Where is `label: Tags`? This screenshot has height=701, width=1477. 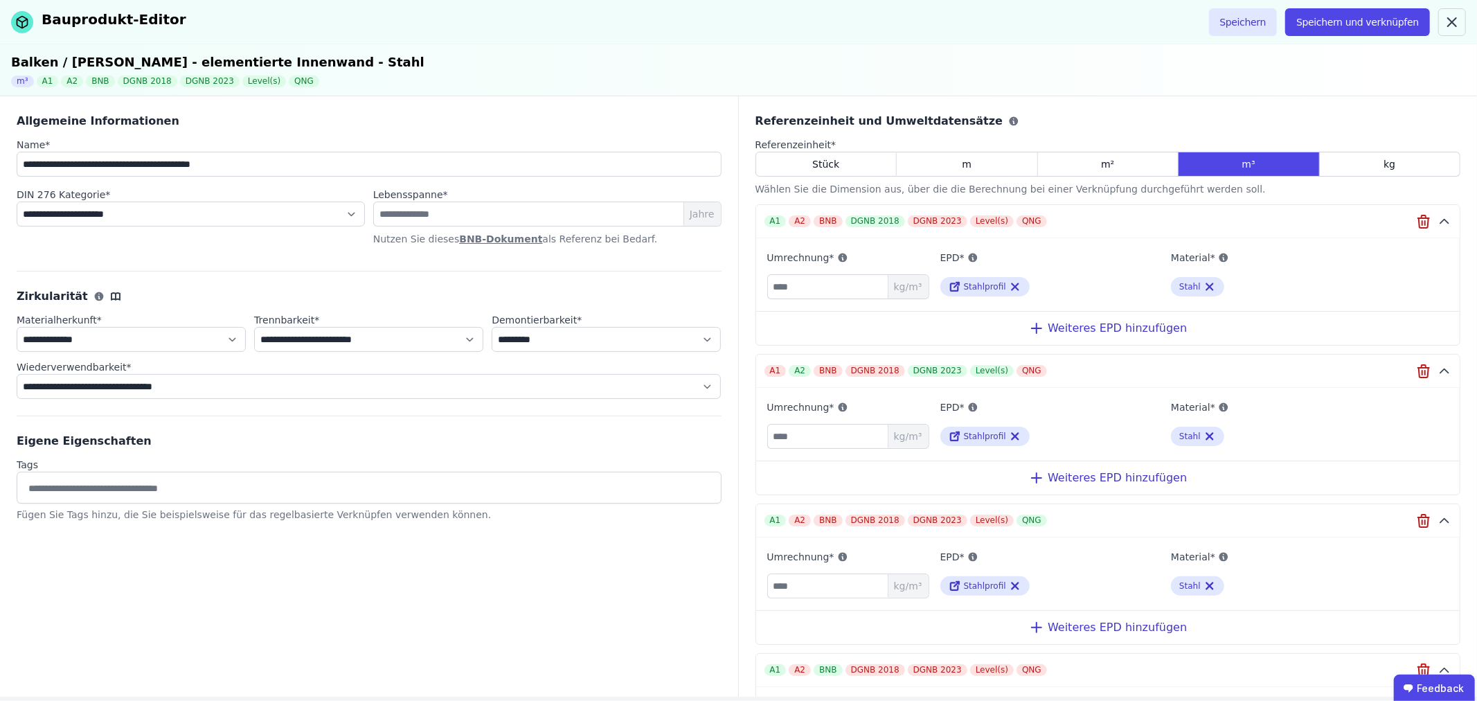
label: Tags is located at coordinates (369, 465).